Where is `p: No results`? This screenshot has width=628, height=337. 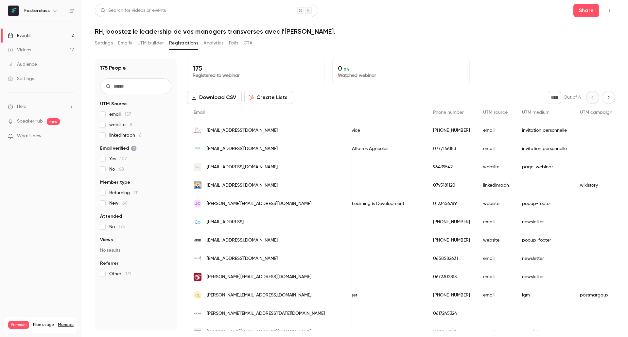
p: No results is located at coordinates (136, 251).